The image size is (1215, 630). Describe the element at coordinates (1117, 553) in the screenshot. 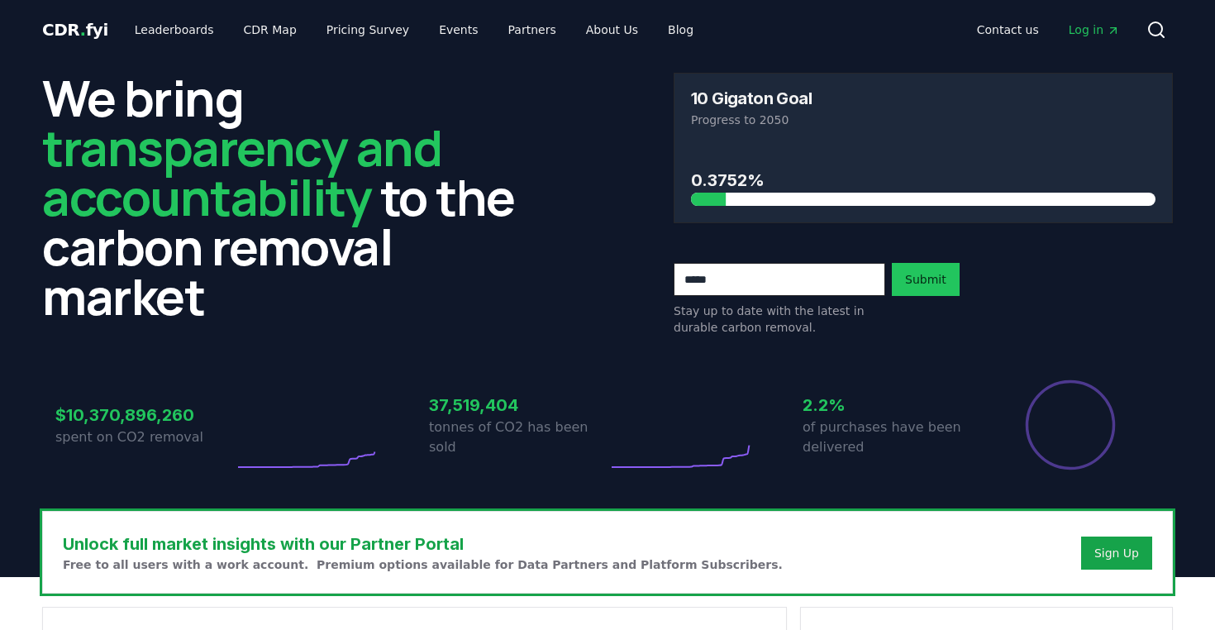

I see `div: Sign Up` at that location.